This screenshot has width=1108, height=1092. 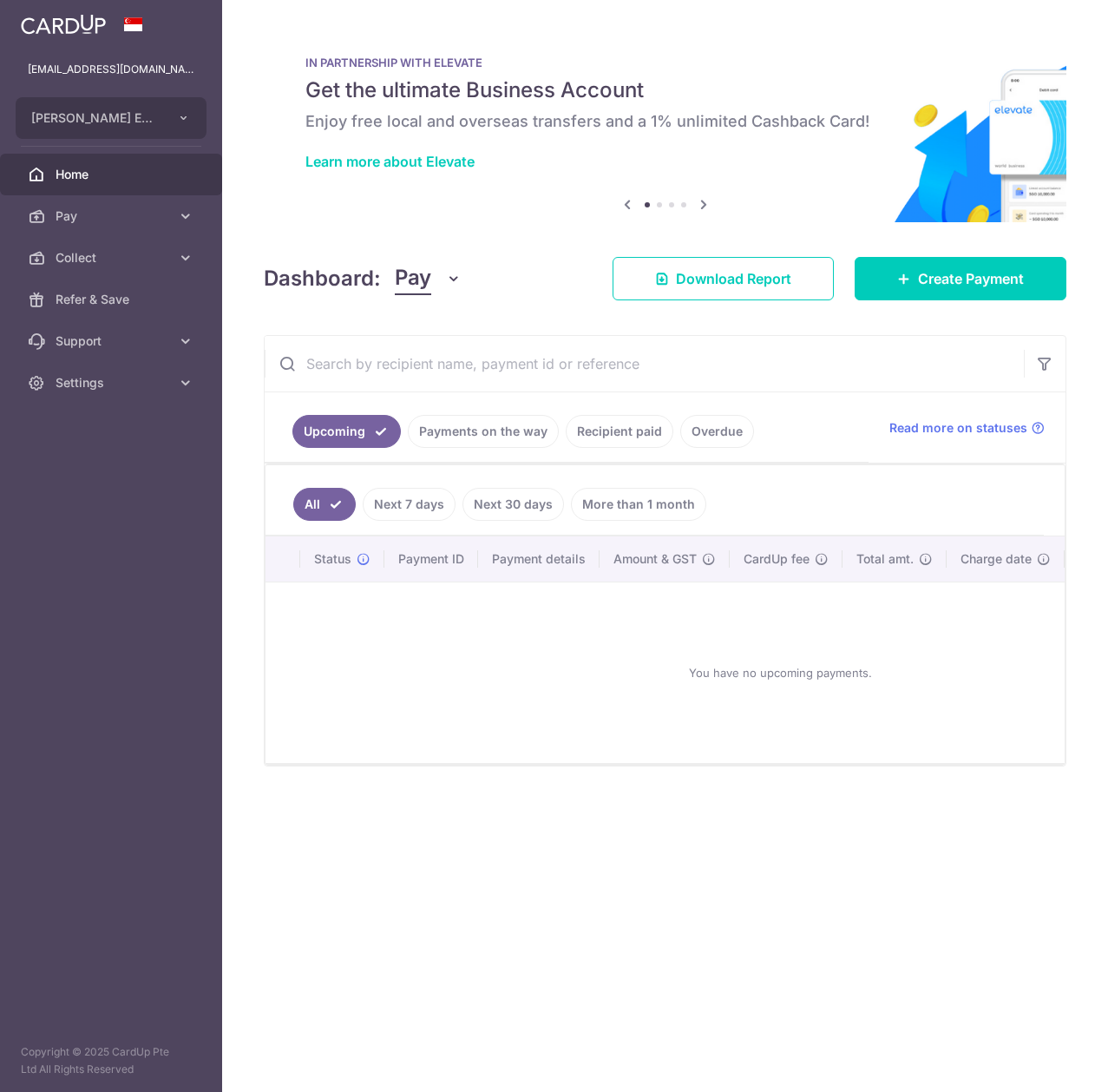 What do you see at coordinates (958, 428) in the screenshot?
I see `span: Read more on statuses` at bounding box center [958, 428].